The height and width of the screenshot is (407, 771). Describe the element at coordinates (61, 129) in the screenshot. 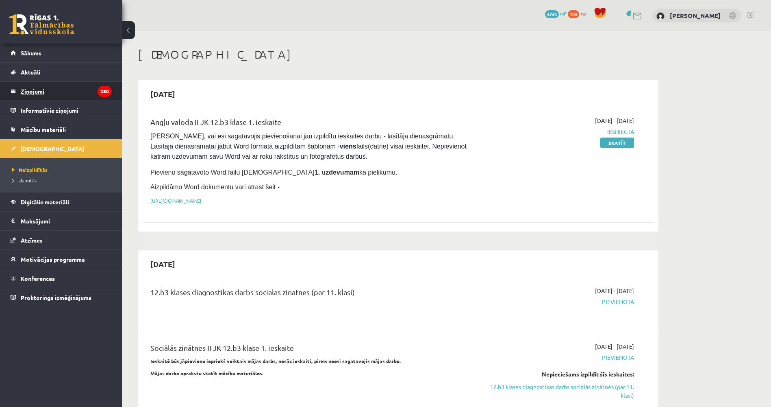

I see `a: Mācību materiāli` at that location.